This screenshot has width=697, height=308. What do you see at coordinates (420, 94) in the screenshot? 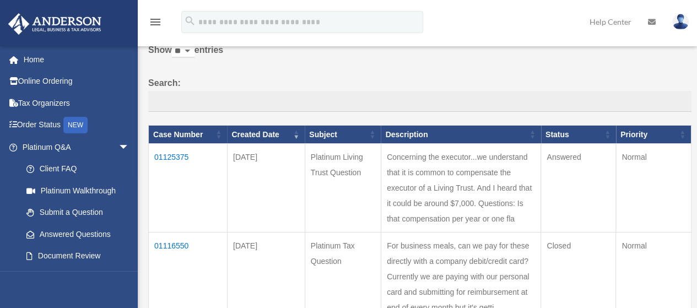
I see `label: Search:` at bounding box center [420, 94].